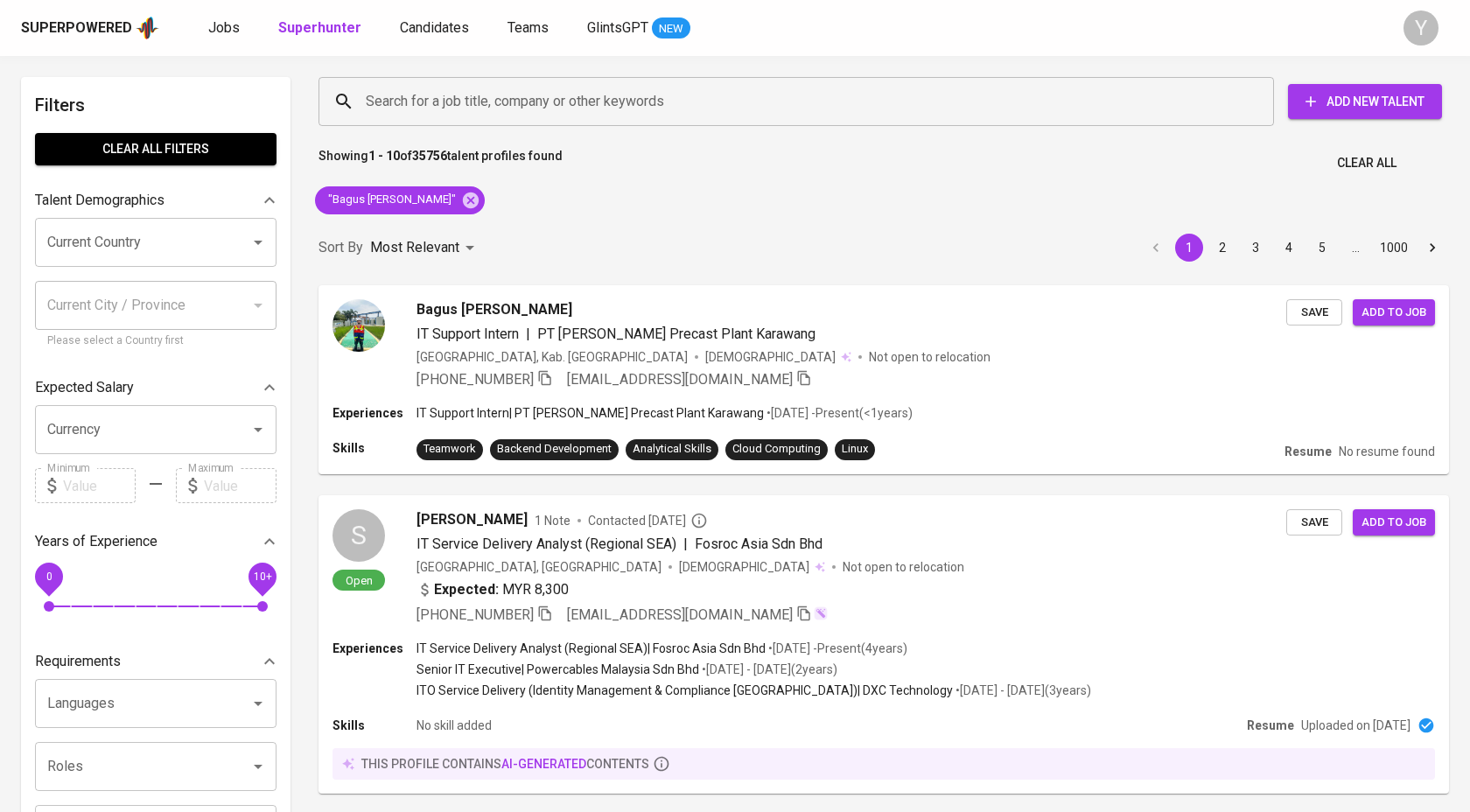  What do you see at coordinates (90, 28) in the screenshot?
I see `a: Superpoweredapp logo` at bounding box center [90, 28].